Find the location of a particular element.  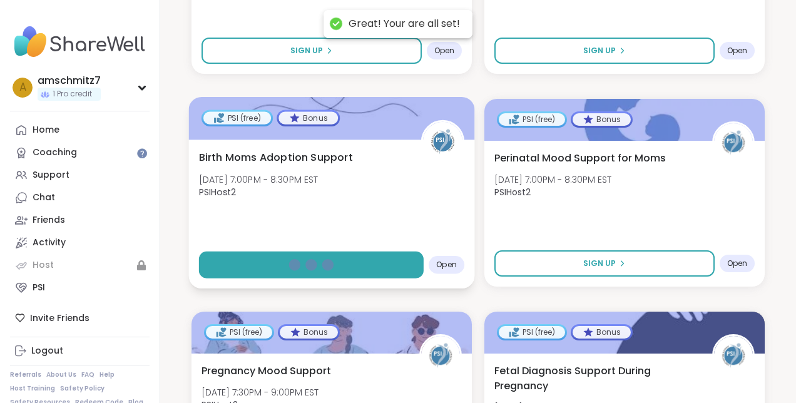

span: Birth Moms Adoption Support is located at coordinates (276, 157).